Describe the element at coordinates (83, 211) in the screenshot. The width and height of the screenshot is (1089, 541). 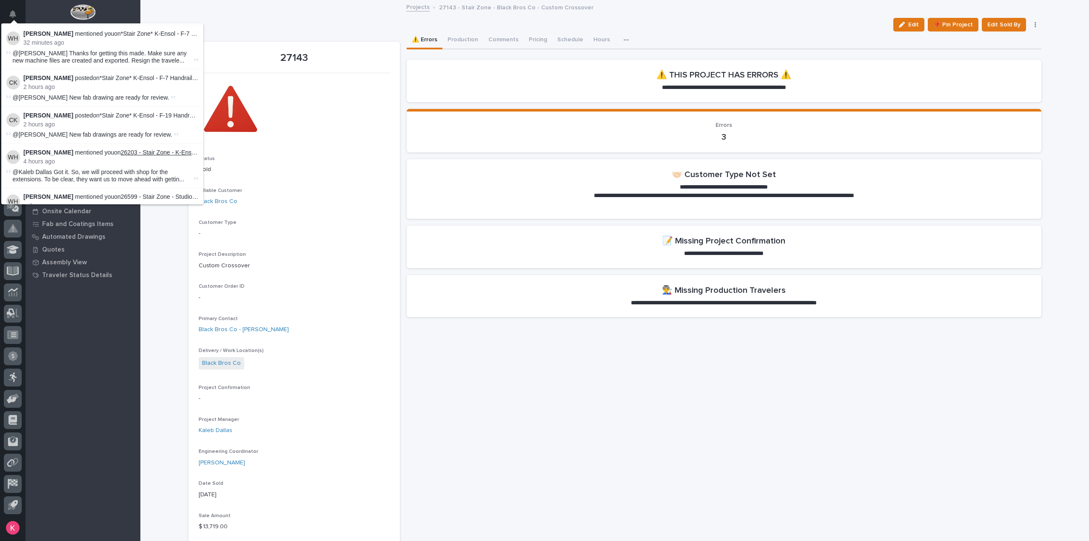
I see `a: Onsite Calendar` at that location.